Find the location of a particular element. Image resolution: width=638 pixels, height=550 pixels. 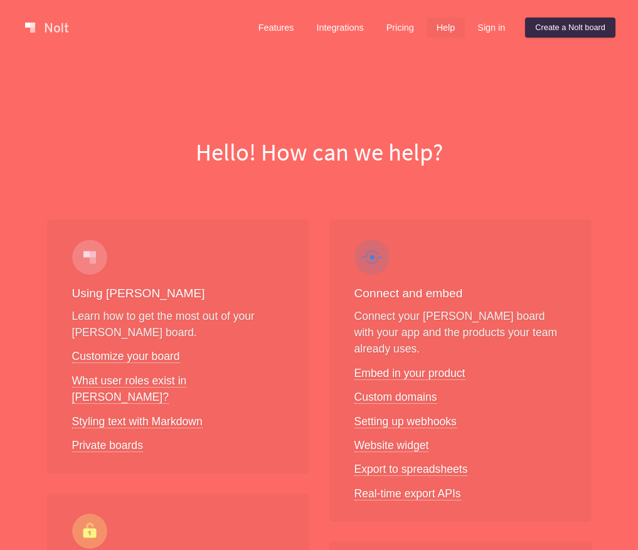

a: Create a Nolt board is located at coordinates (571, 28).